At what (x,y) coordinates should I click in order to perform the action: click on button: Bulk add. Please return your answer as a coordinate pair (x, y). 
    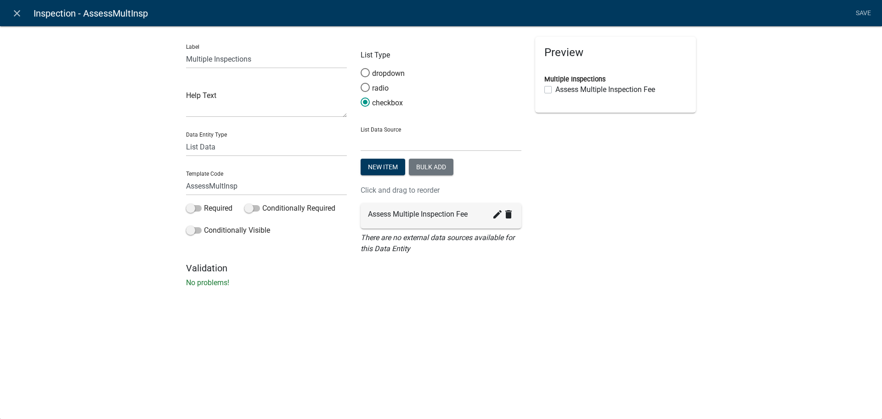
    Looking at the image, I should click on (431, 167).